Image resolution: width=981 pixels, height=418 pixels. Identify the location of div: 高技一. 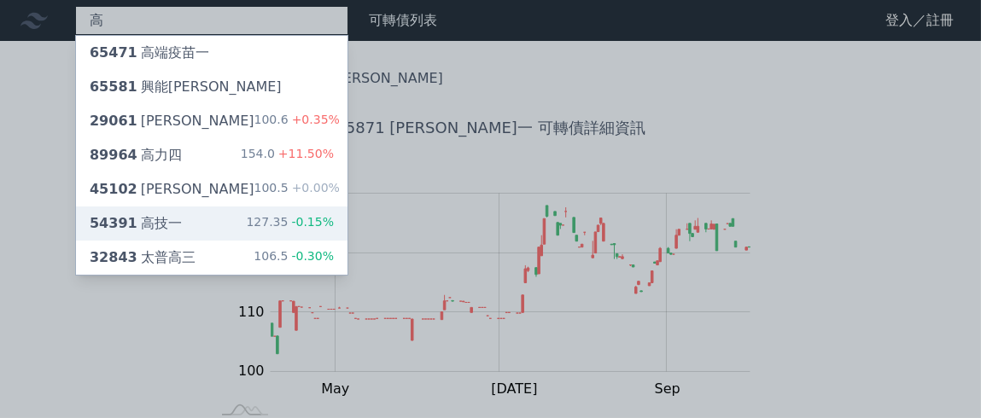
(136, 224).